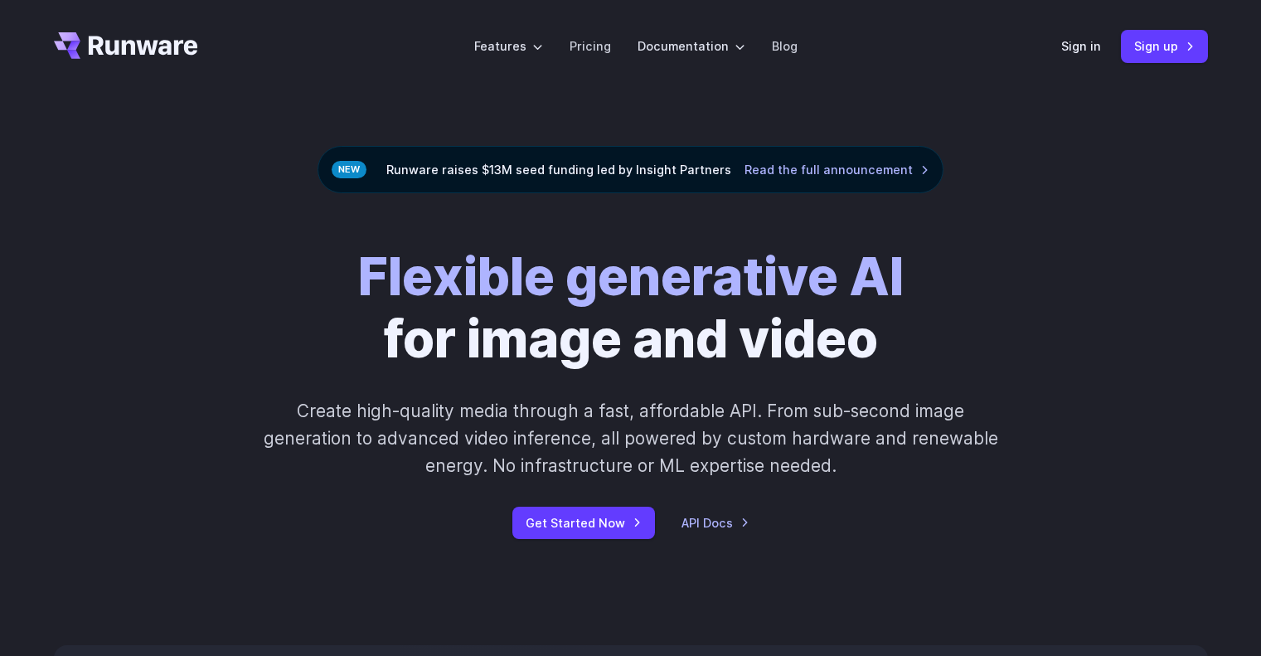 Image resolution: width=1261 pixels, height=656 pixels. I want to click on a: Sign in, so click(1081, 46).